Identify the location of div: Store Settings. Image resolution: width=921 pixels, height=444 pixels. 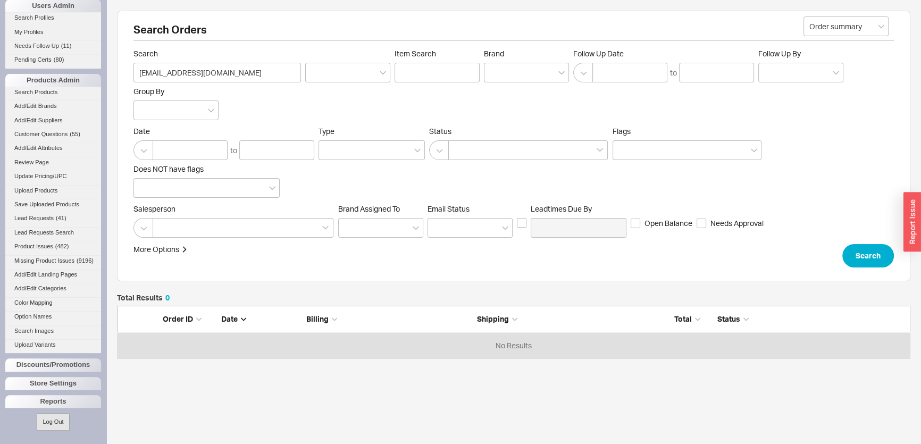
(53, 383).